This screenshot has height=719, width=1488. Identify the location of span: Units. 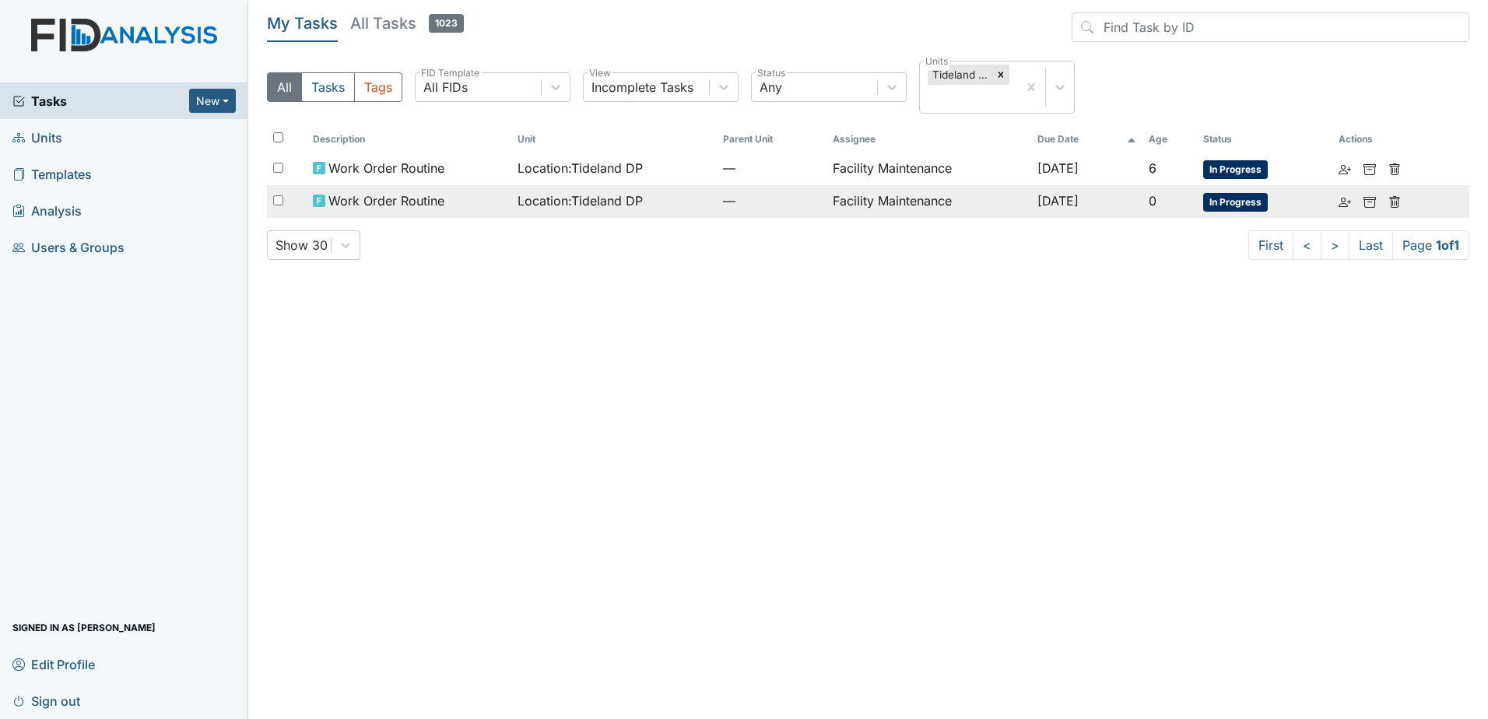
(37, 137).